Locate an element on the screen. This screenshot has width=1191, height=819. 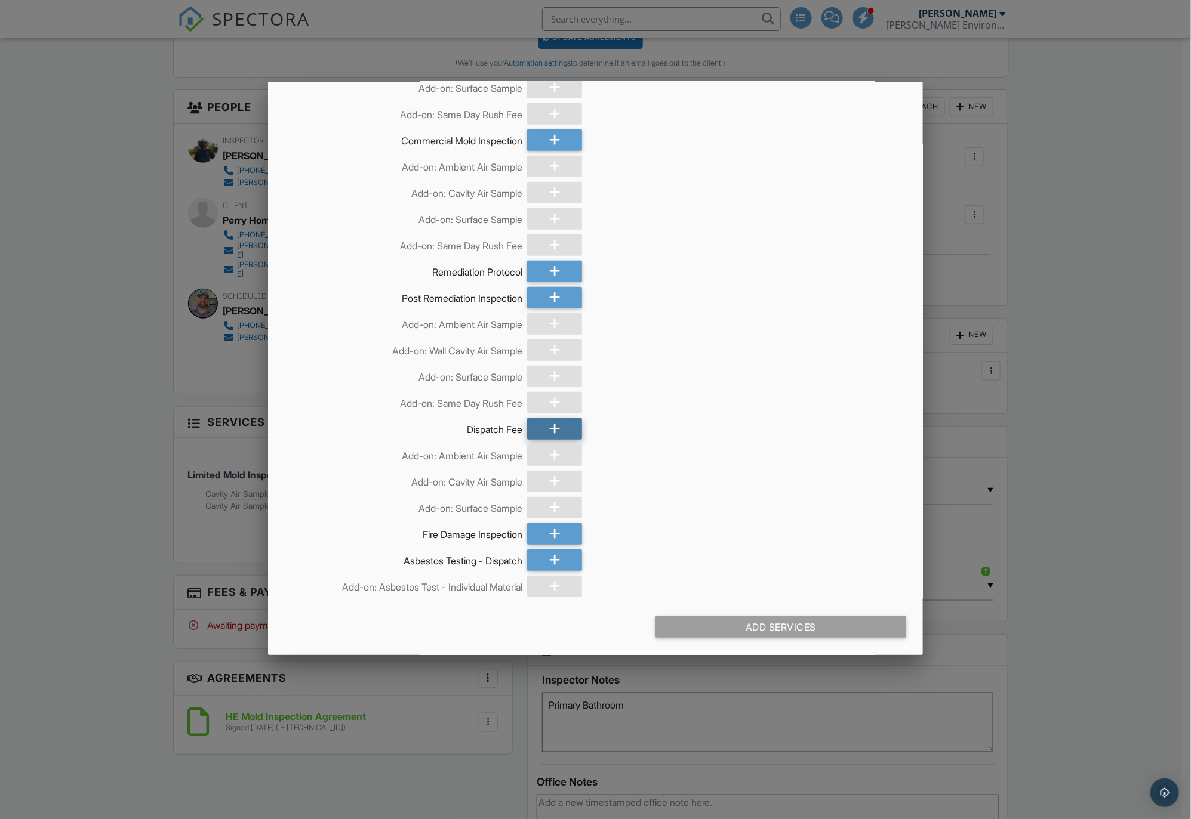
div: Commercial Mold Inspection is located at coordinates (403, 138).